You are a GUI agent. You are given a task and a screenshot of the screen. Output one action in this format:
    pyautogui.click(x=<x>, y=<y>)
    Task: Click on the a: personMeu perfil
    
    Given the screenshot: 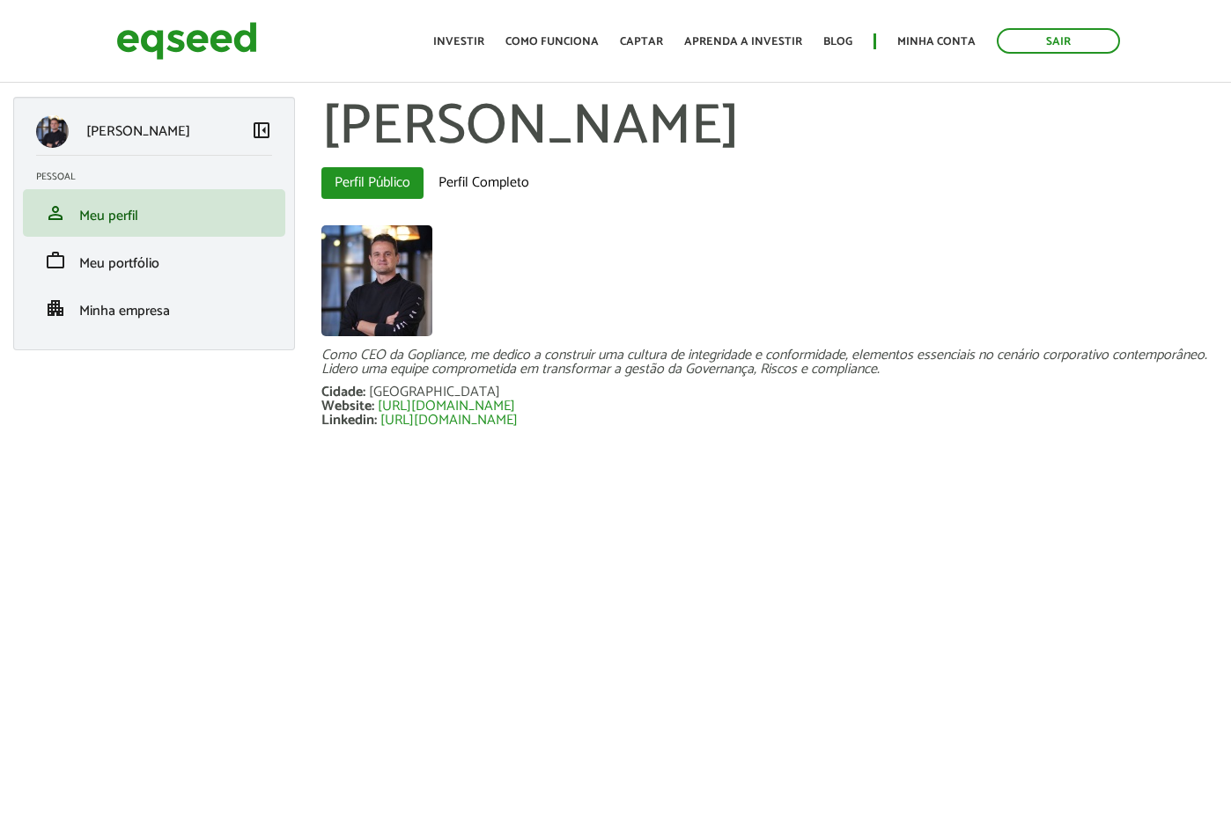 What is the action you would take?
    pyautogui.click(x=154, y=213)
    